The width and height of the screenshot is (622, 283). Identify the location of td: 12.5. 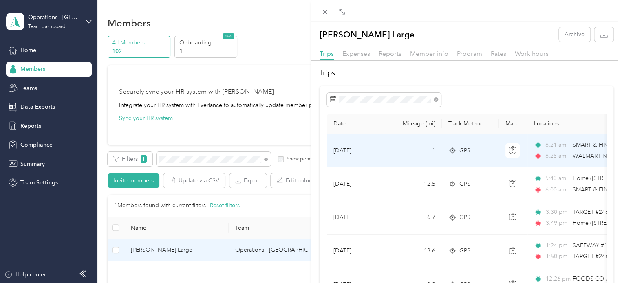
(415, 184).